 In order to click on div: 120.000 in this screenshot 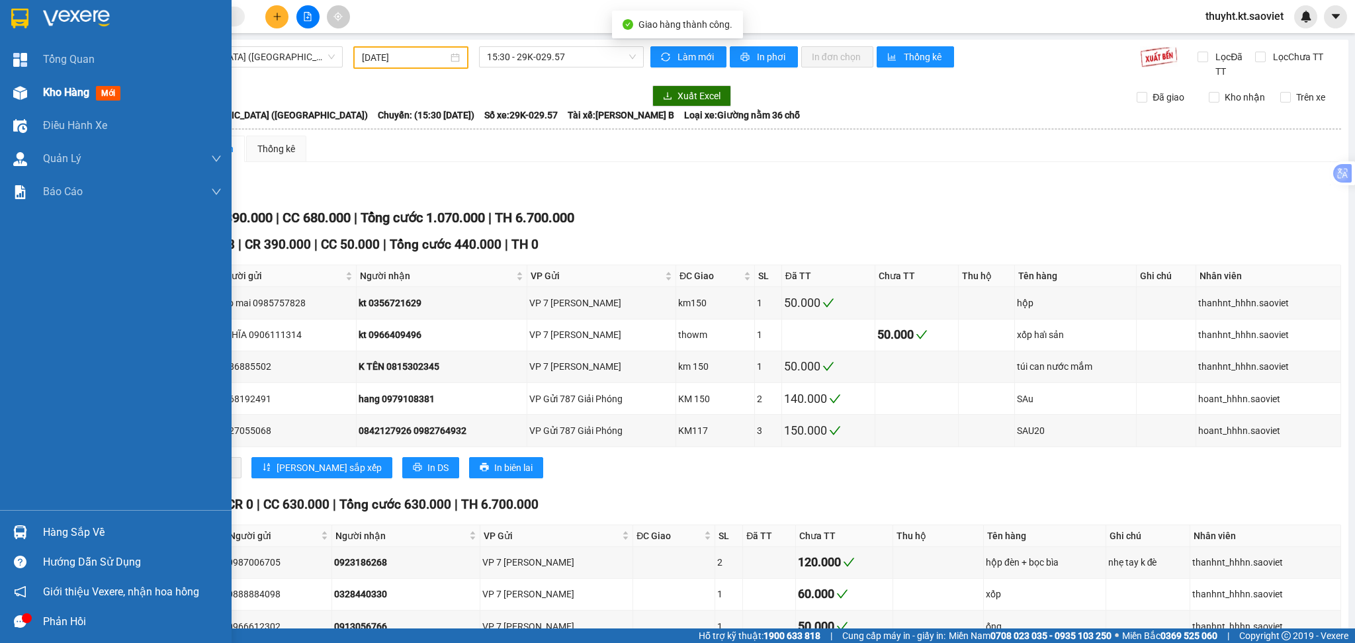, I will do `click(844, 562)`.